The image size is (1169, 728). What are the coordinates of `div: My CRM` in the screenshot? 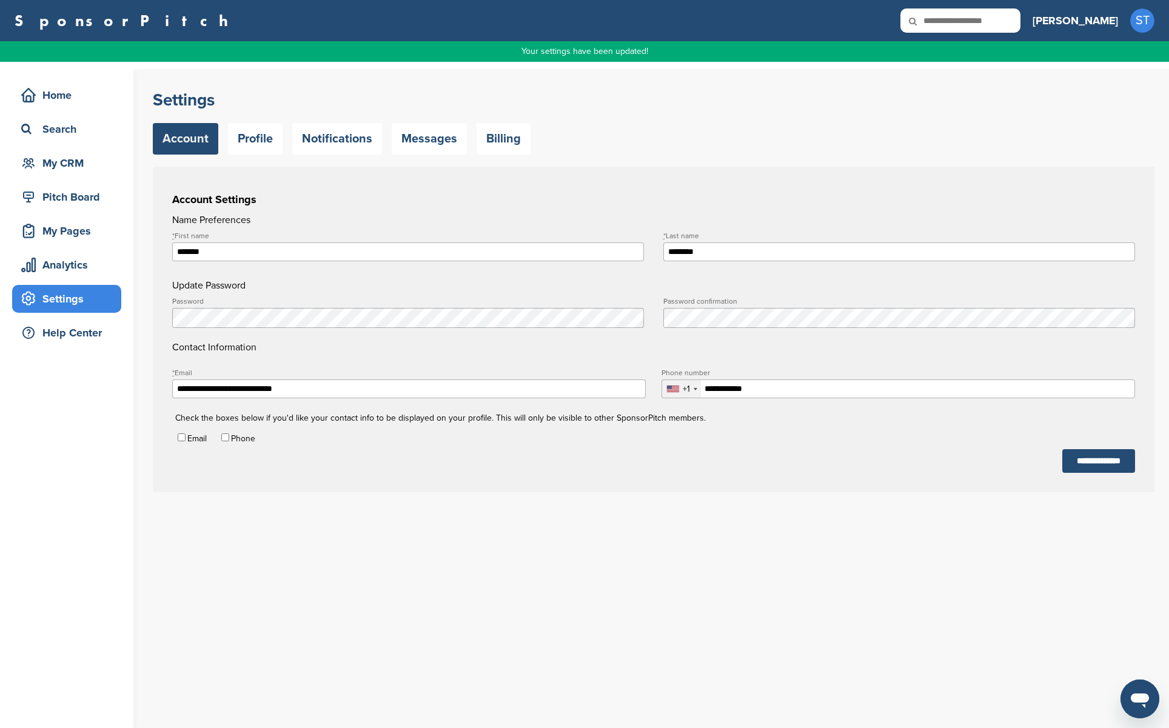 It's located at (70, 163).